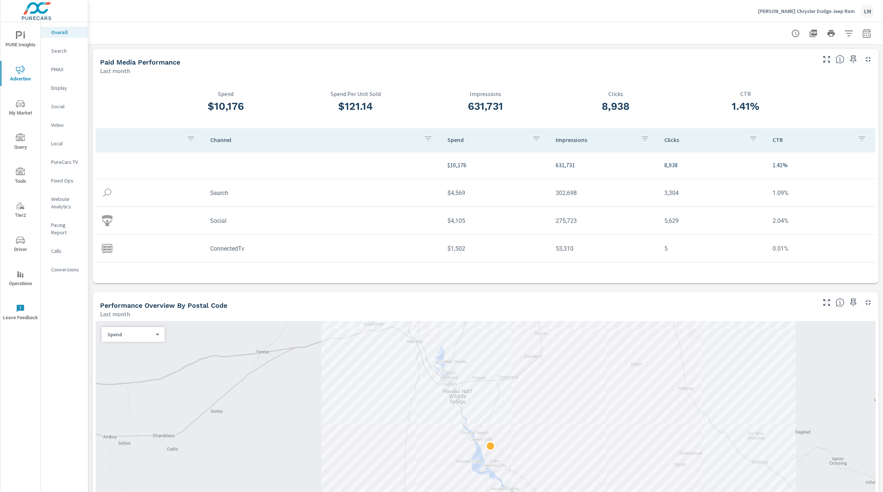 Image resolution: width=883 pixels, height=492 pixels. What do you see at coordinates (495, 165) in the screenshot?
I see `p: $10,176` at bounding box center [495, 165].